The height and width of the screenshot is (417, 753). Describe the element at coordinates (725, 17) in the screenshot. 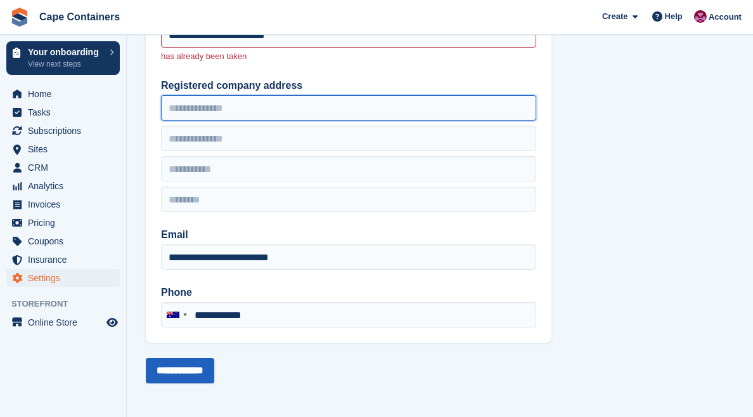

I see `span: Account` at that location.